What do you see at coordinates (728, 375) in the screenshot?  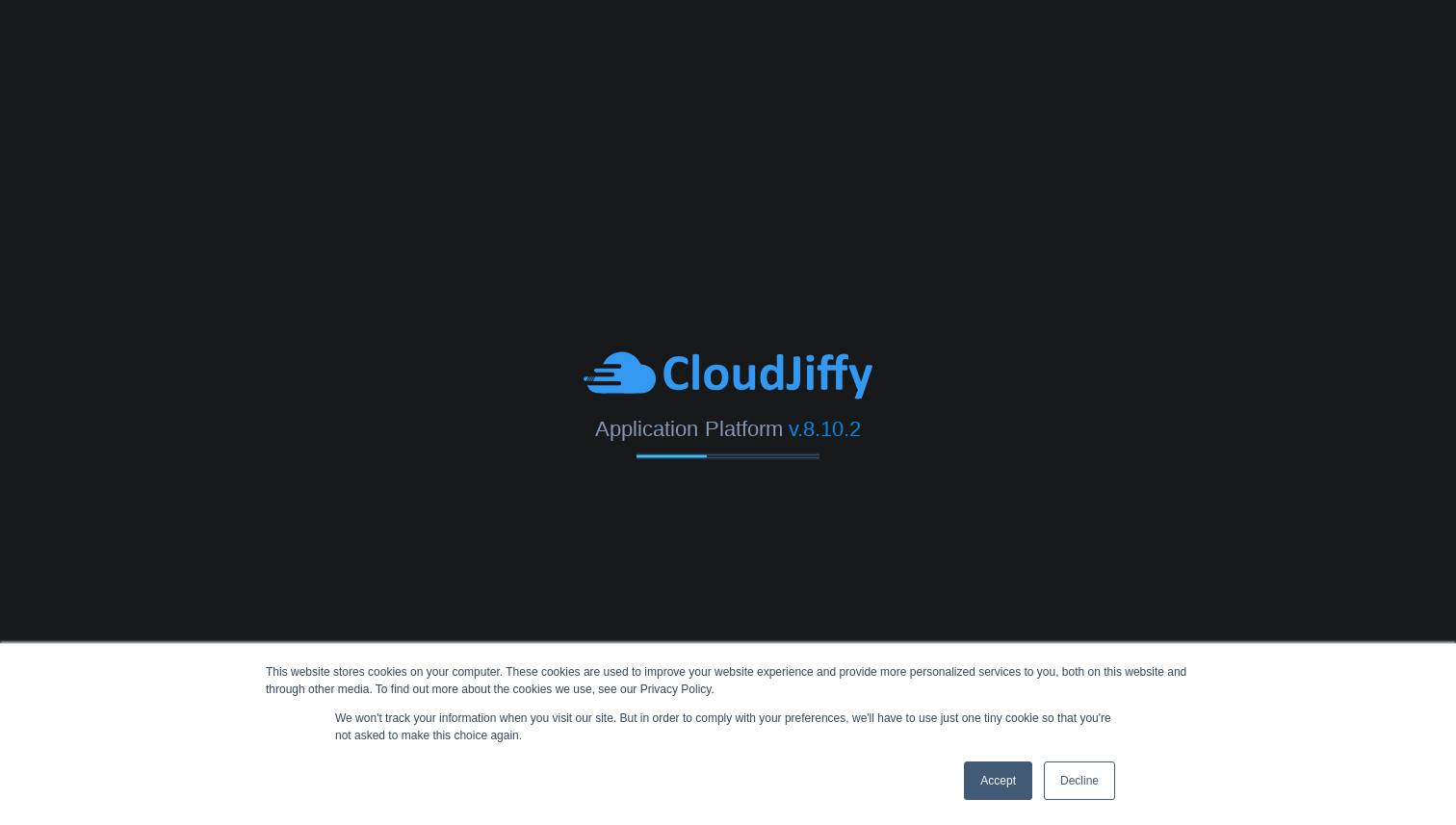 I see `img: CloudJiffy-Blue.svg` at bounding box center [728, 375].